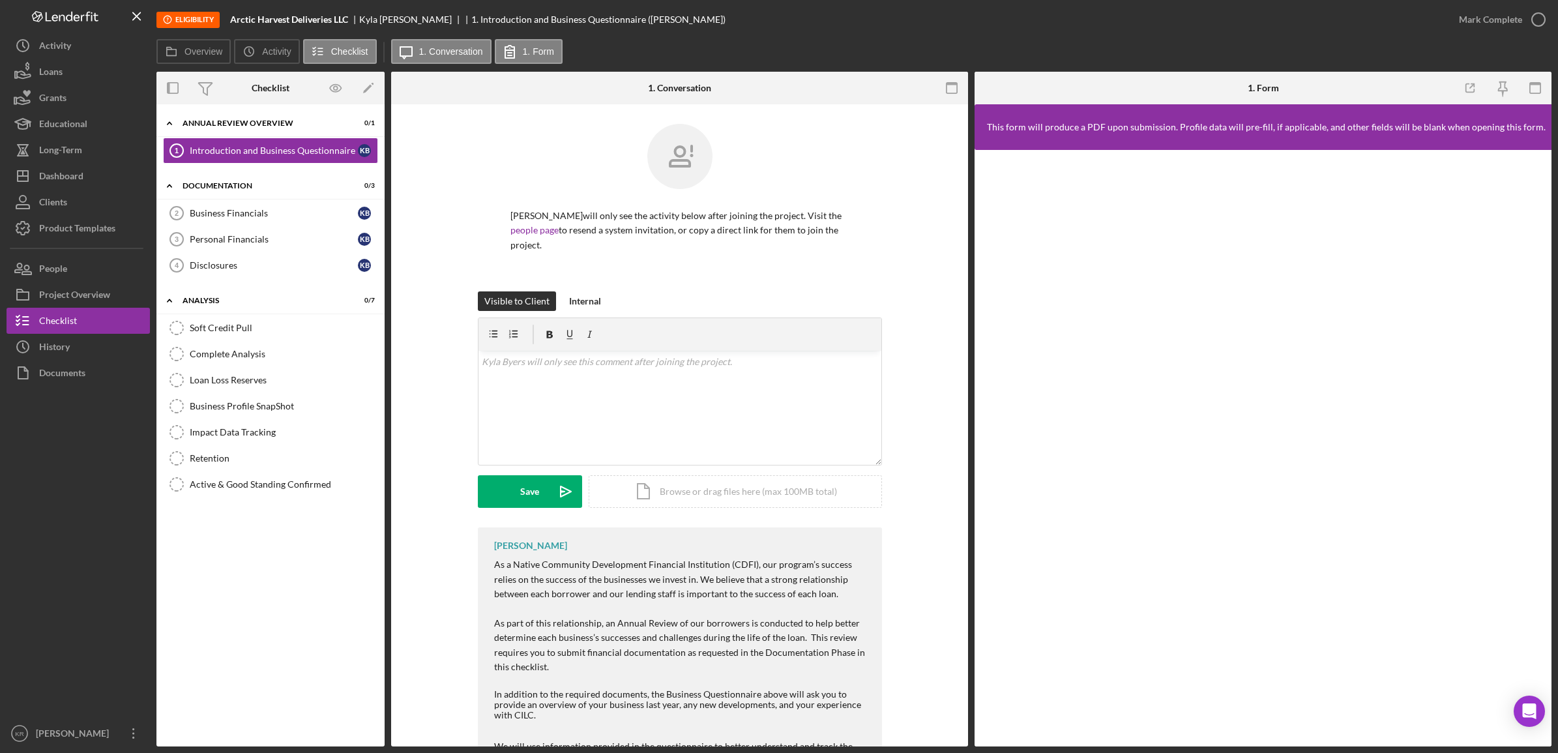  I want to click on tspan: 4, so click(177, 265).